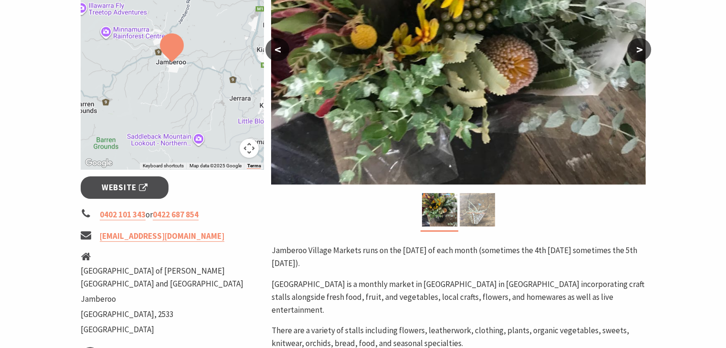 Image resolution: width=726 pixels, height=348 pixels. I want to click on a: 0402 101 343, so click(123, 215).